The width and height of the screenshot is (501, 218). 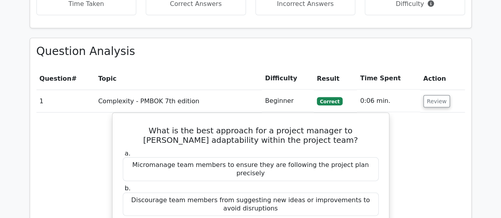 I want to click on th: Result, so click(x=336, y=78).